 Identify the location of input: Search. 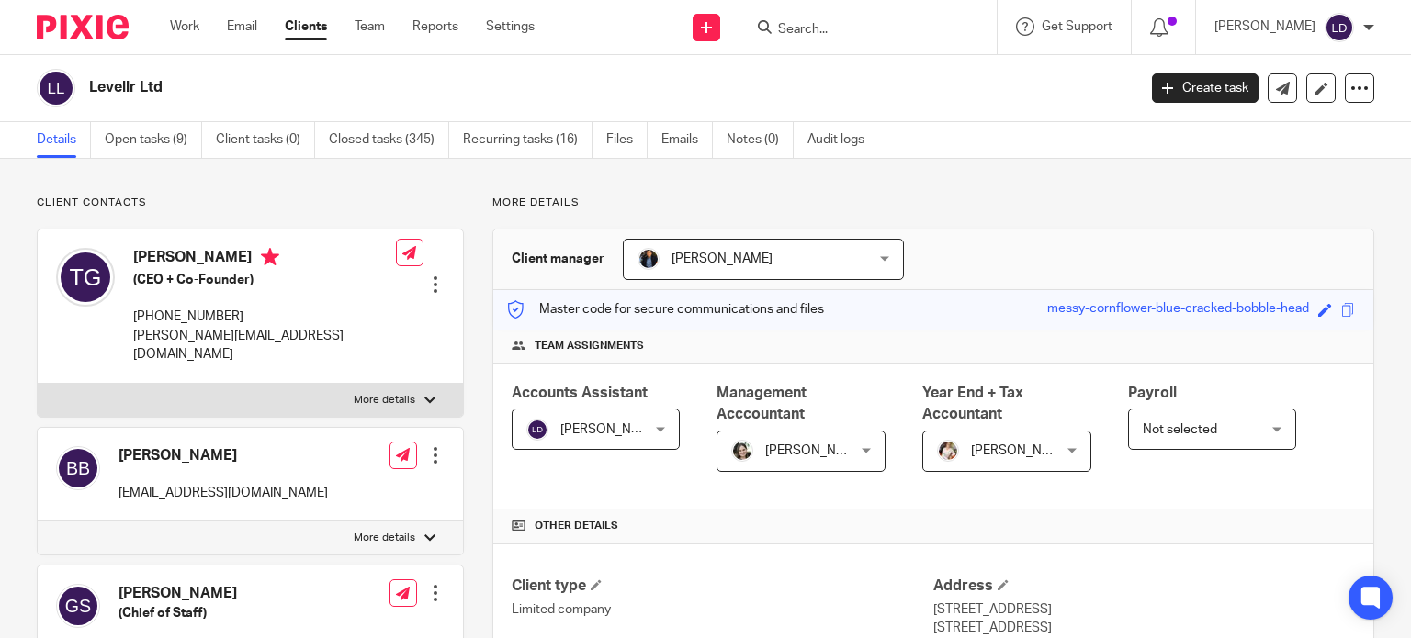
(859, 30).